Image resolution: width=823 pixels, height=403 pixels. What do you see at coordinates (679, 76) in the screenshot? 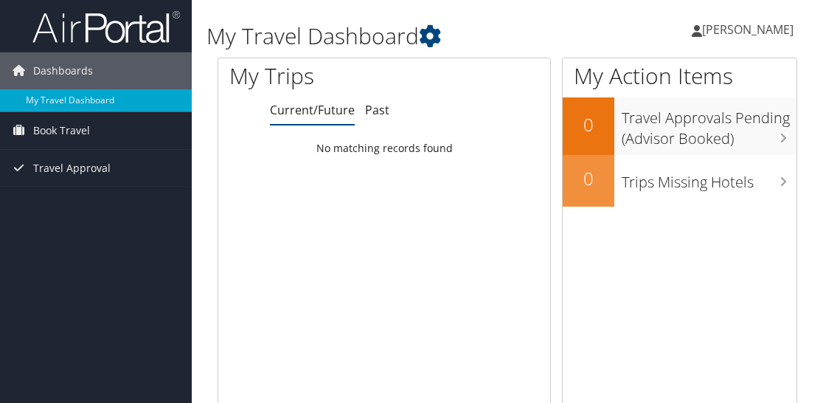
I see `h1: My Action Items` at bounding box center [679, 76].